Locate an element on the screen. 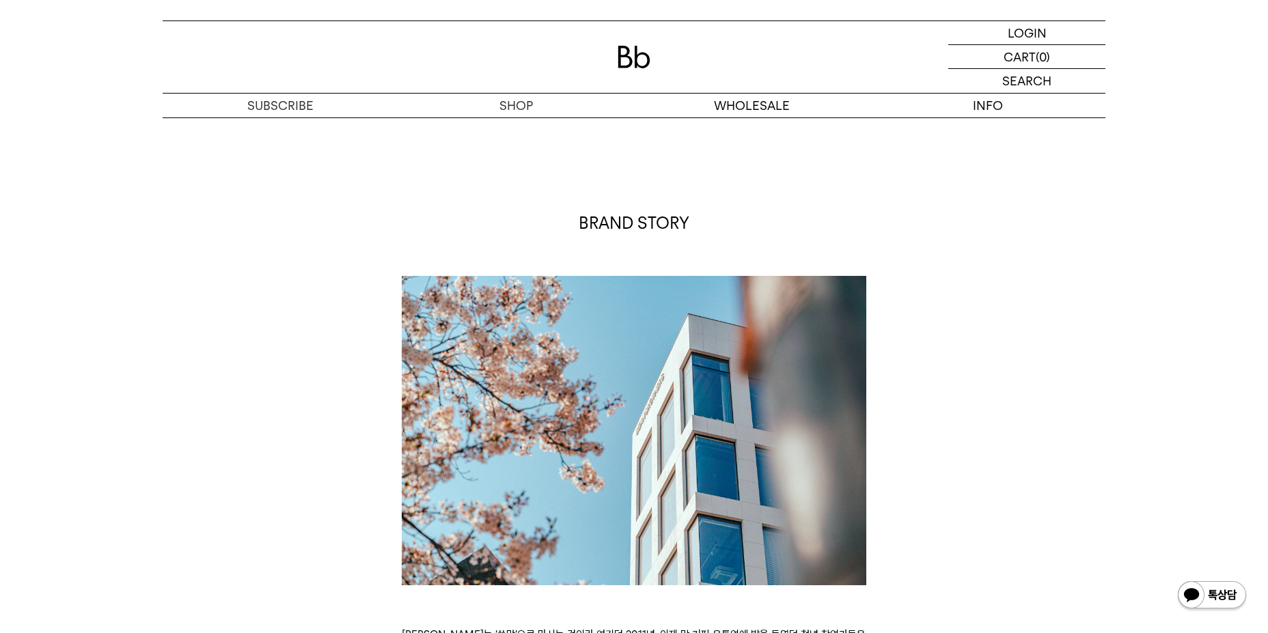  p: CART is located at coordinates (1019, 57).